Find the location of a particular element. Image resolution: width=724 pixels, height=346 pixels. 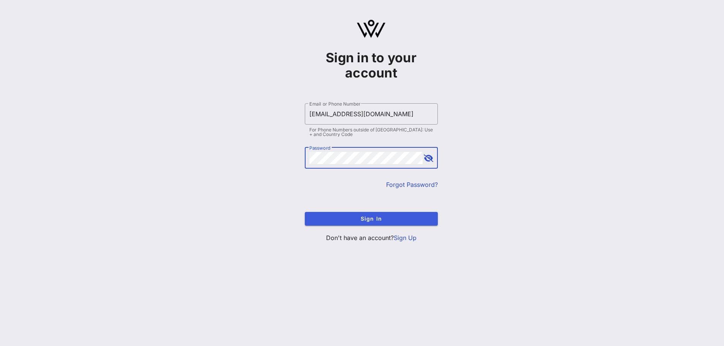

button: append icon is located at coordinates (428, 159).